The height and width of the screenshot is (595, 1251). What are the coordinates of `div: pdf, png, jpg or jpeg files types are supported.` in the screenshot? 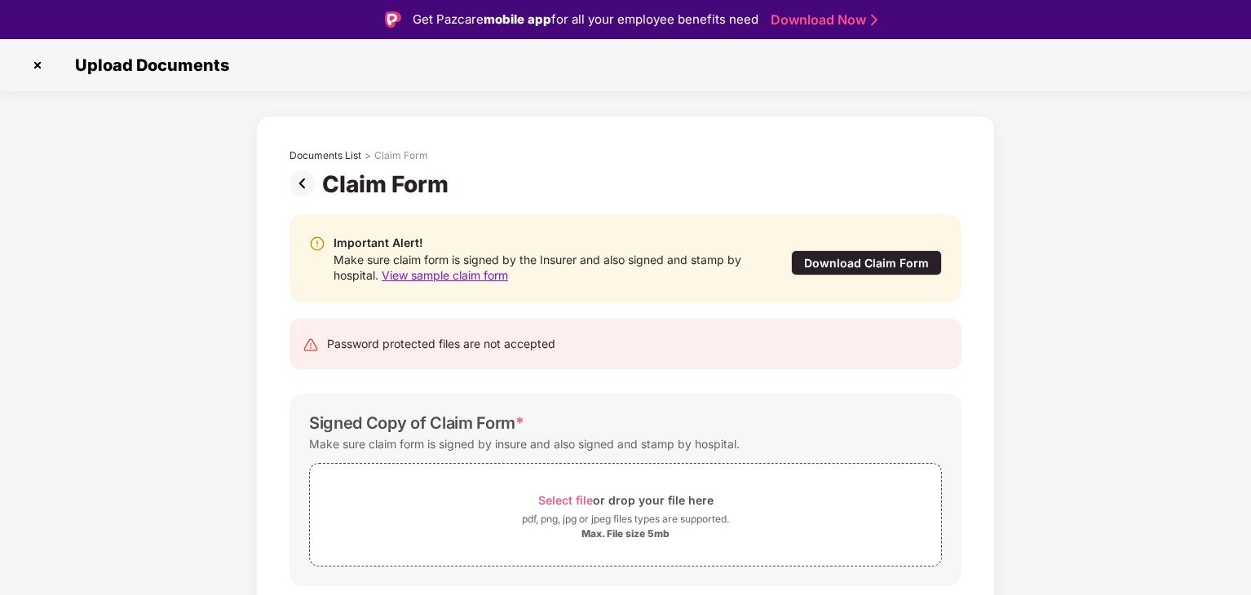 It's located at (625, 519).